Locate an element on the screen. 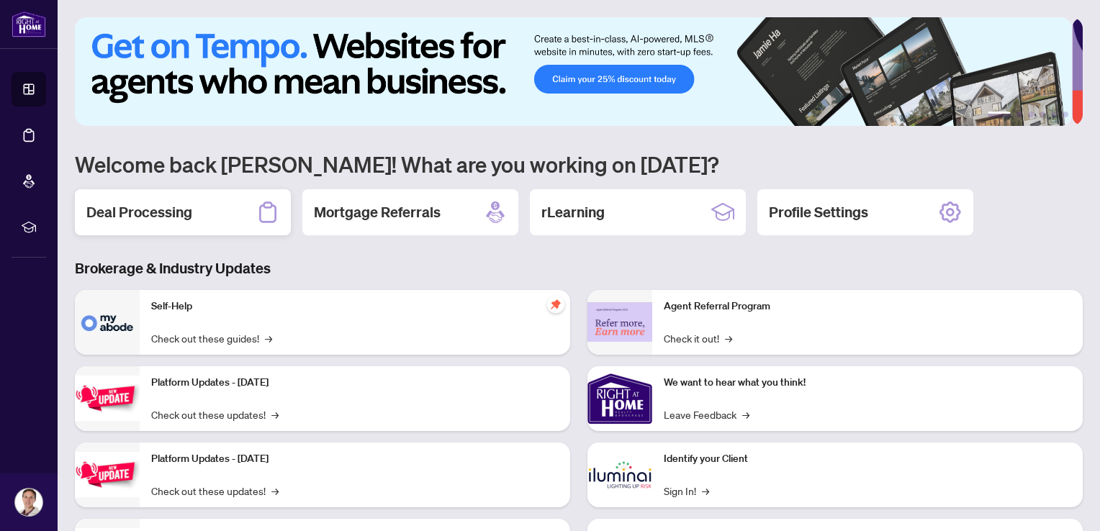 The height and width of the screenshot is (531, 1100). button: 4 is located at coordinates (1042, 114).